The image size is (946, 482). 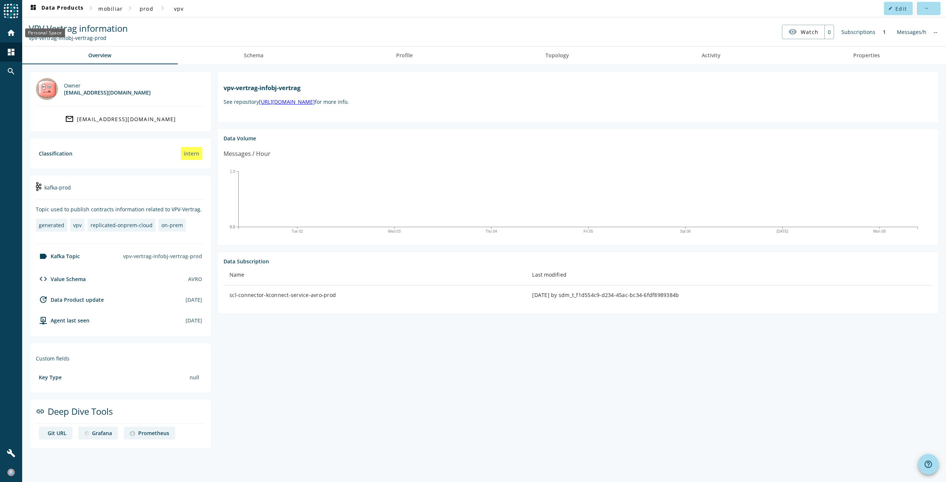 What do you see at coordinates (247, 154) in the screenshot?
I see `div: Messages / Hour` at bounding box center [247, 154].